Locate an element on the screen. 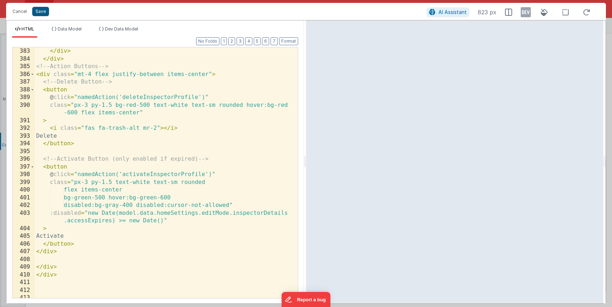 The height and width of the screenshot is (307, 612). div: 384 is located at coordinates (24, 59).